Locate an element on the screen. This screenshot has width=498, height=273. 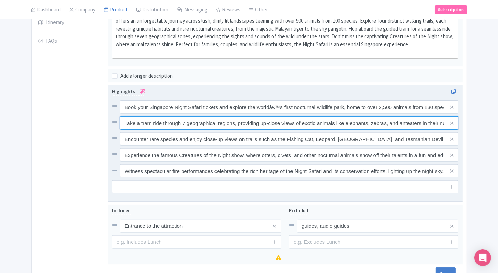
input: e.g. Includes Lunch is located at coordinates (197, 242).